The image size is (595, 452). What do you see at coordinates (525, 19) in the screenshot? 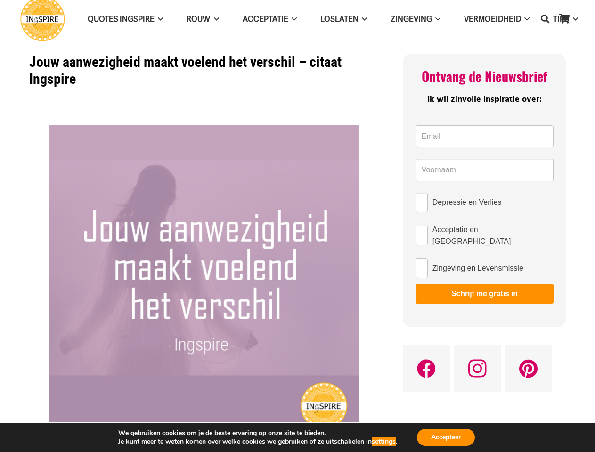
I see `span: VERMOEIDHEID Menu` at bounding box center [525, 19].